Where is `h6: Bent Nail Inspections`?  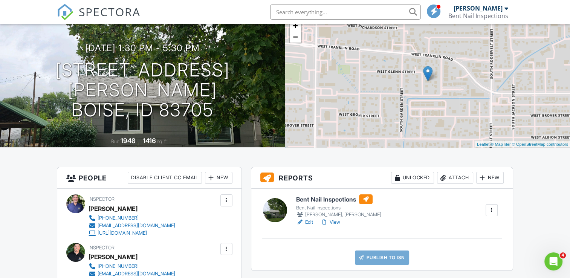
h6: Bent Nail Inspections is located at coordinates (339, 199).